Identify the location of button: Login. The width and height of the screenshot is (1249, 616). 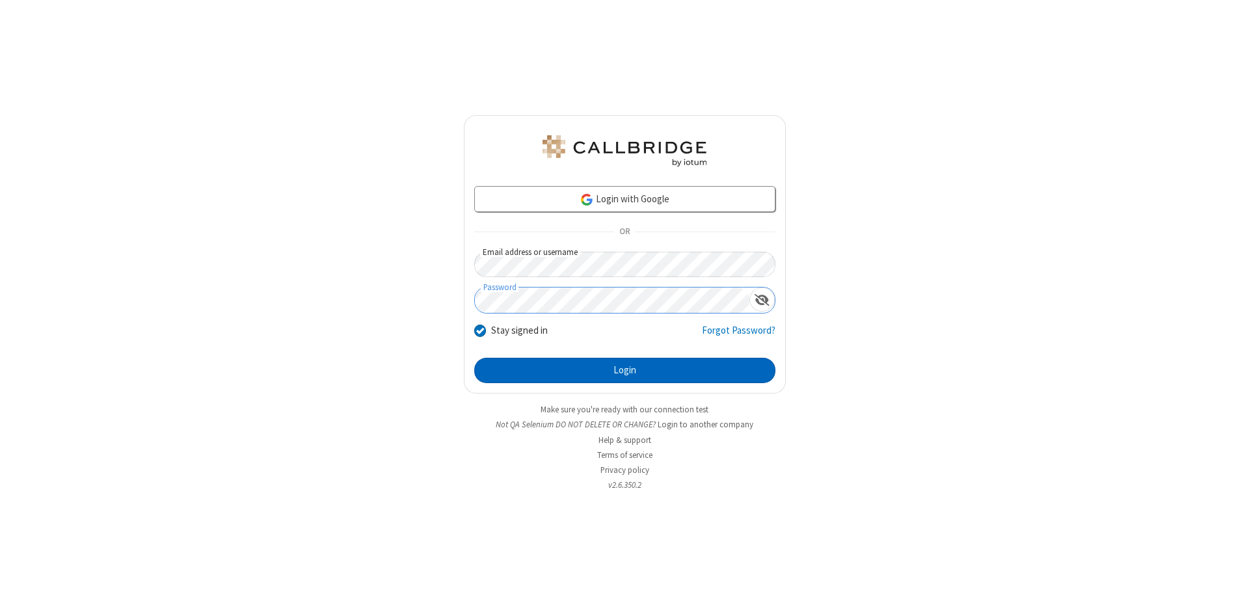
(624, 371).